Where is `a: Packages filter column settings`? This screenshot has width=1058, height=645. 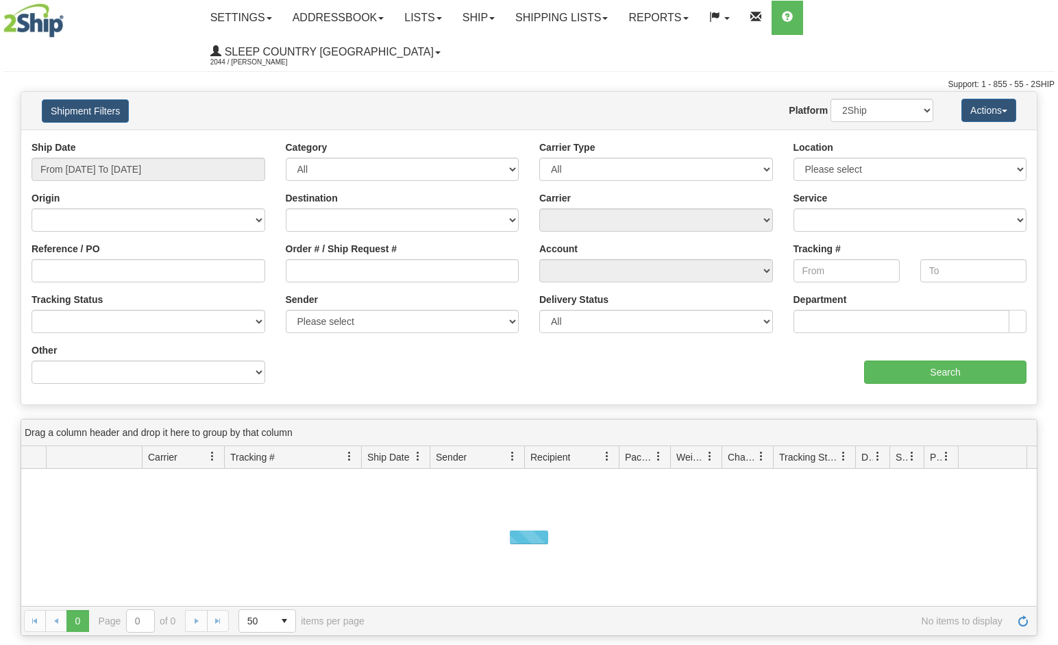 a: Packages filter column settings is located at coordinates (659, 456).